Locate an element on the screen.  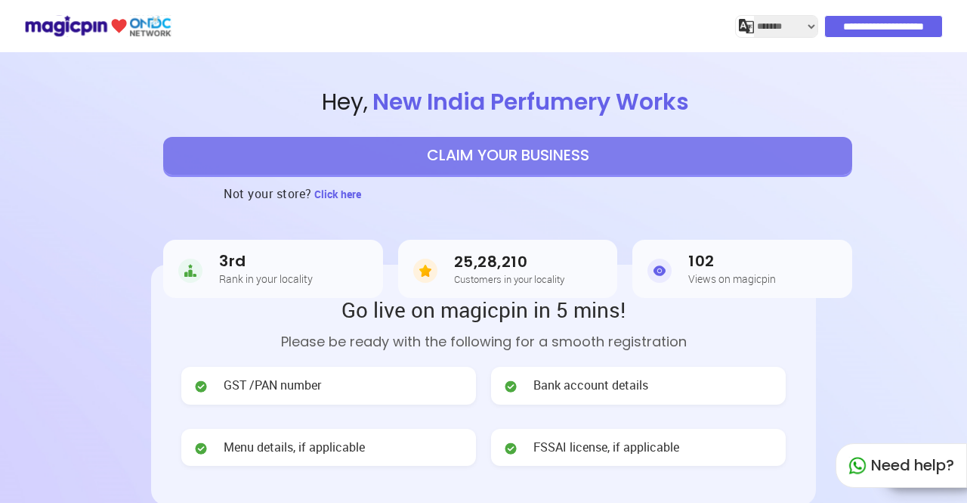
h2: Go live on magicpin in 5 mins! is located at coordinates (484, 309).